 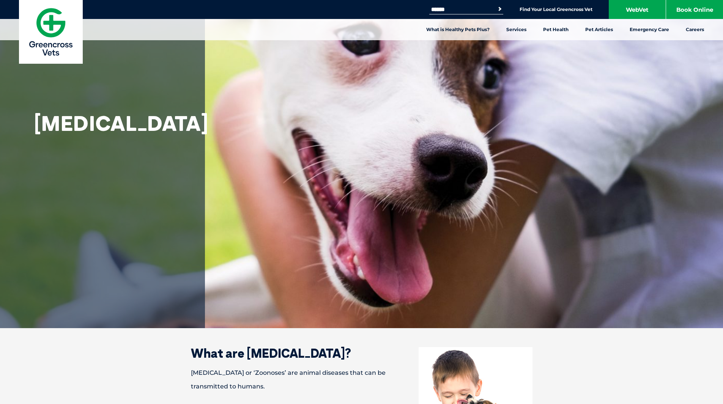 What do you see at coordinates (695, 30) in the screenshot?
I see `a: Careers` at bounding box center [695, 30].